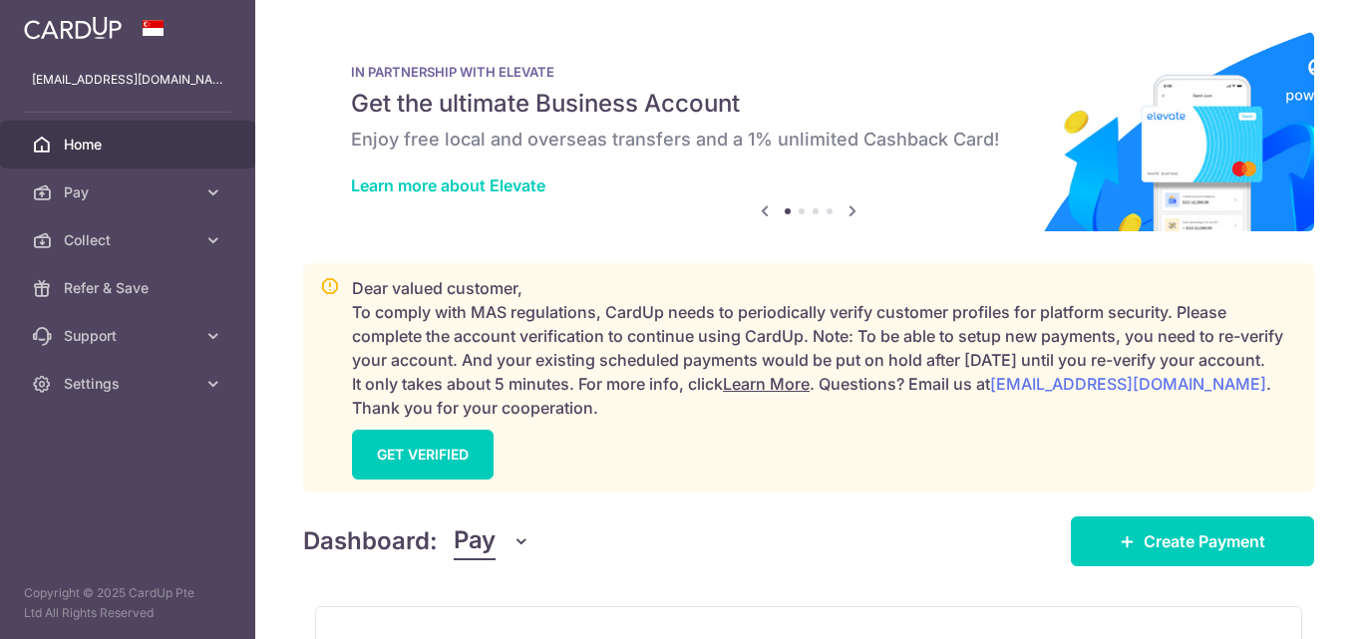  What do you see at coordinates (766, 384) in the screenshot?
I see `a: Learn More` at bounding box center [766, 384].